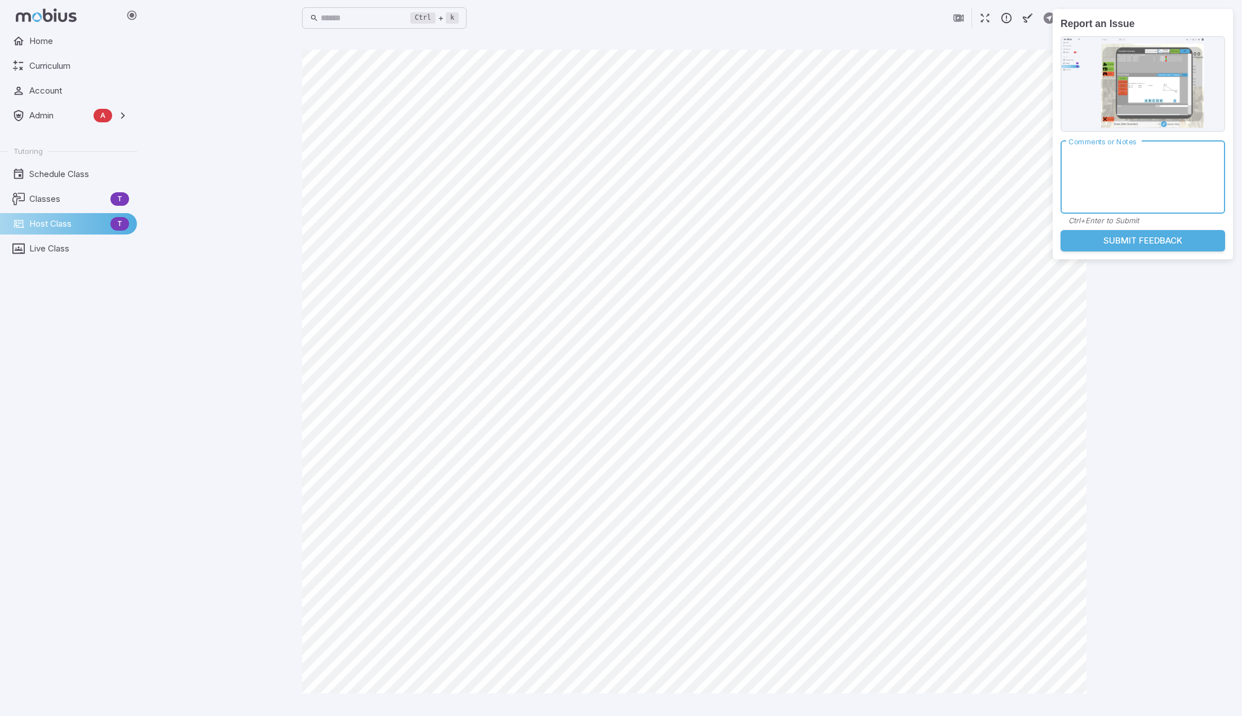 The height and width of the screenshot is (716, 1242). I want to click on span: Classes, so click(68, 199).